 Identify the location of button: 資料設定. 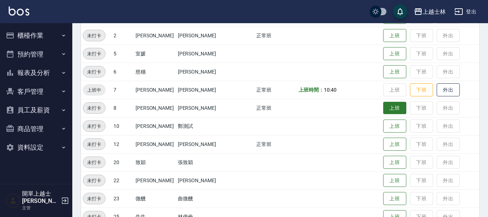
(36, 147).